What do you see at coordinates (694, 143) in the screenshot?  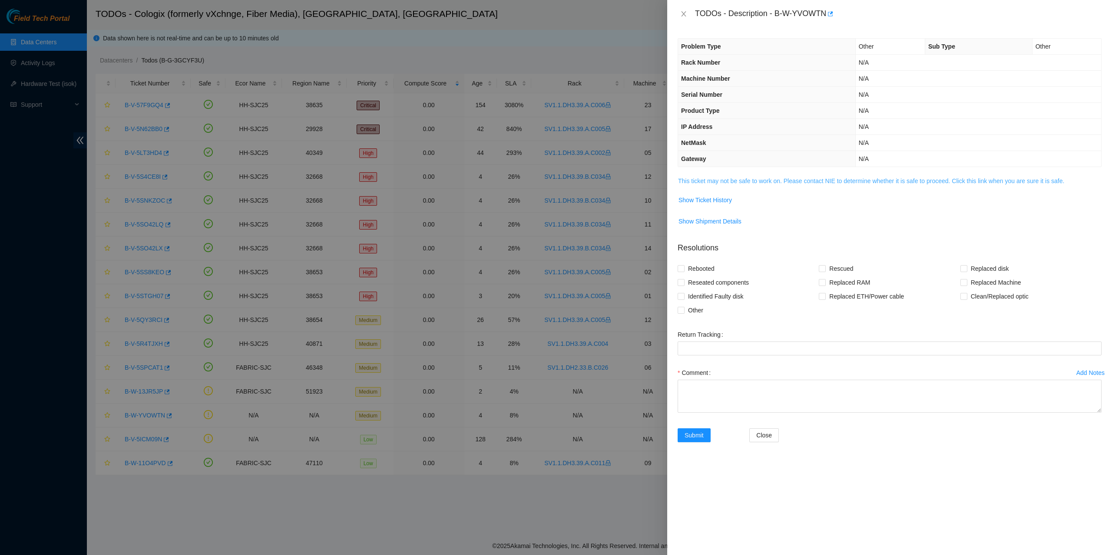 I see `span: NetMask` at bounding box center [694, 143].